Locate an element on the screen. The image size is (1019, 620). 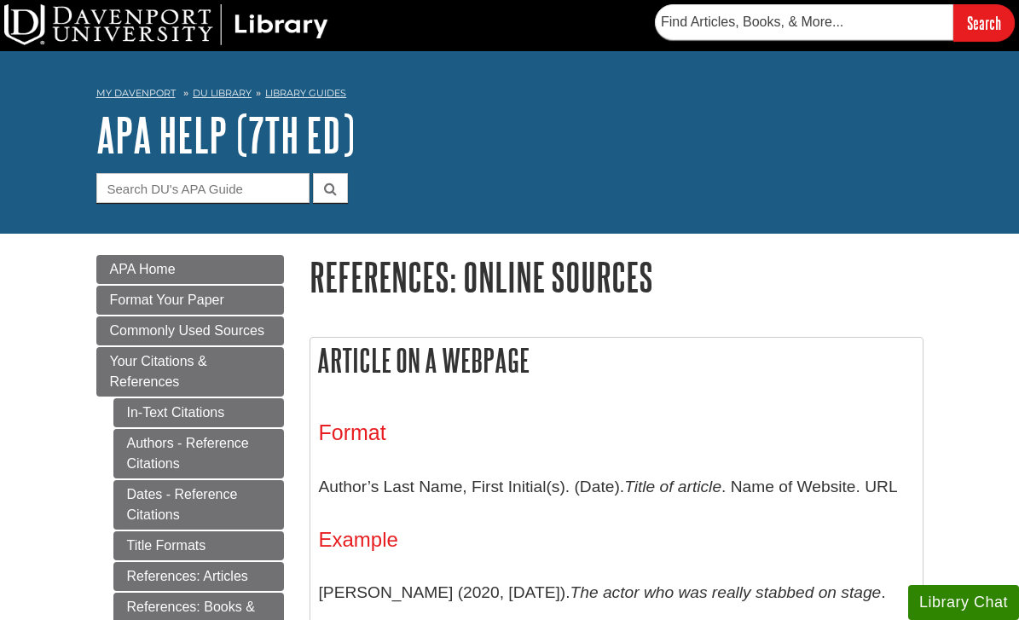
a: Commonly Used Sources is located at coordinates (190, 331).